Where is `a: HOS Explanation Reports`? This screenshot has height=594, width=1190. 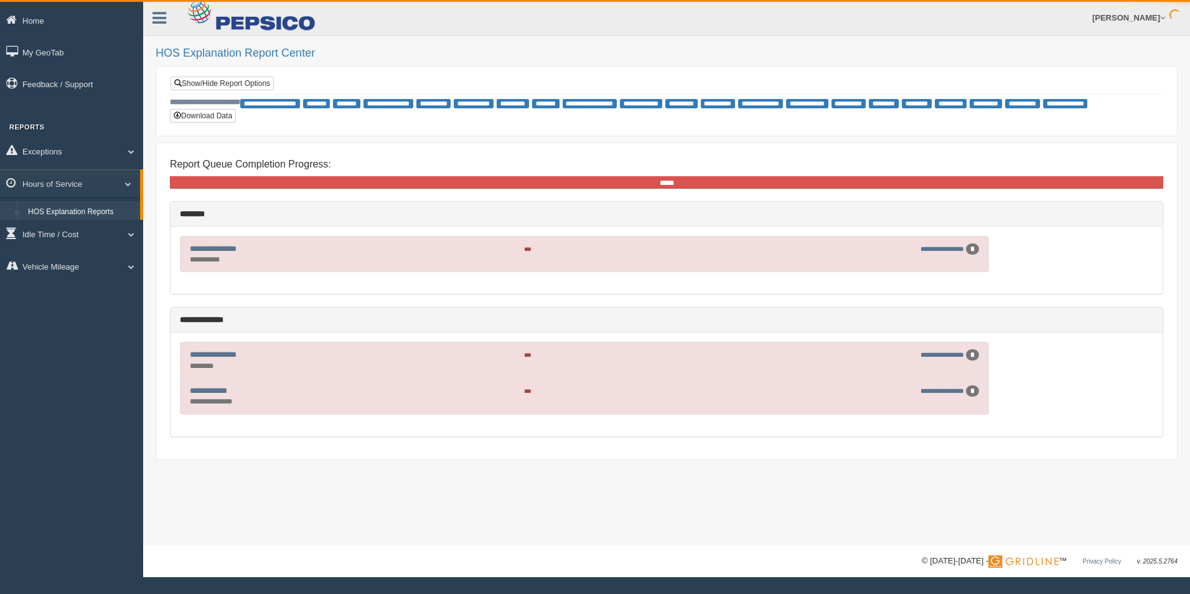
a: HOS Explanation Reports is located at coordinates (81, 212).